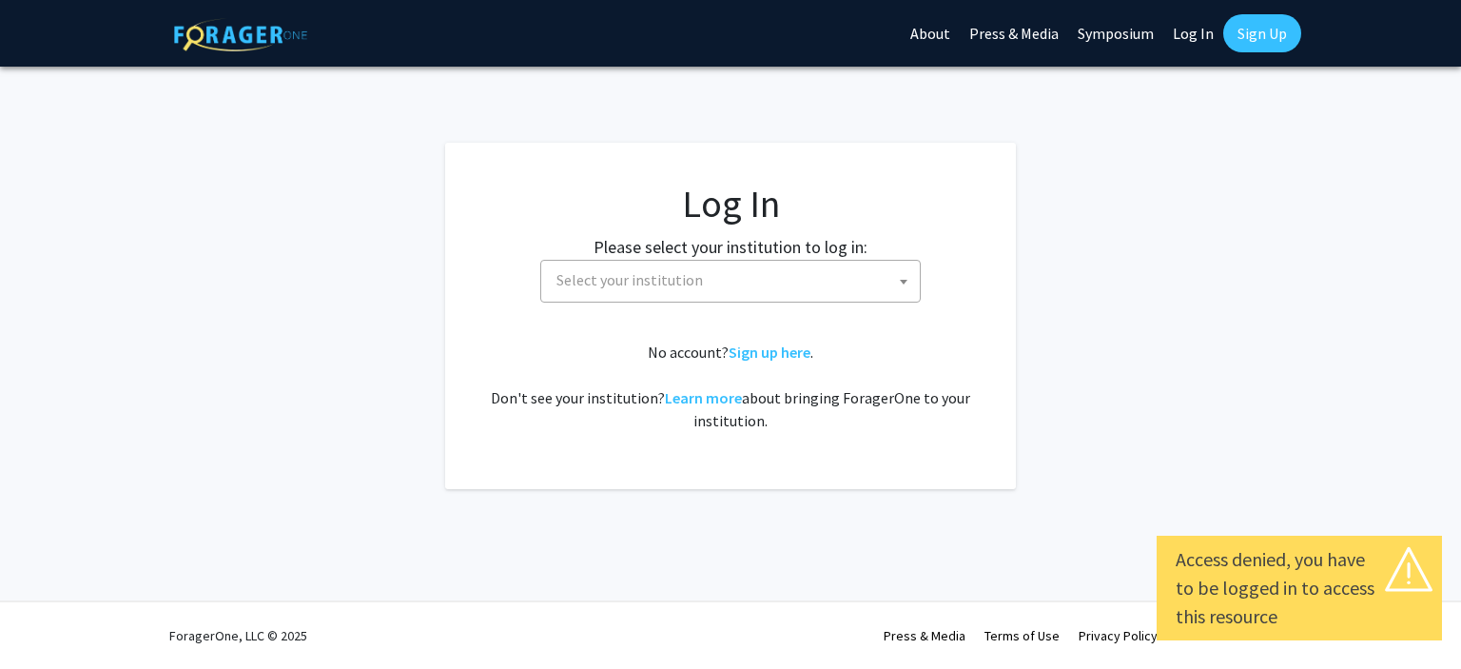  I want to click on a: Press & Media, so click(925, 635).